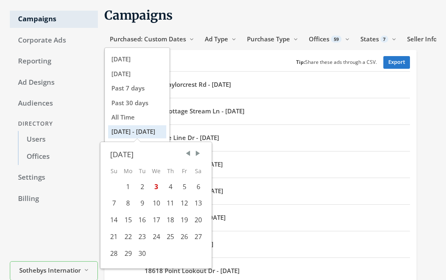  I want to click on abbr: Saturday, so click(198, 171).